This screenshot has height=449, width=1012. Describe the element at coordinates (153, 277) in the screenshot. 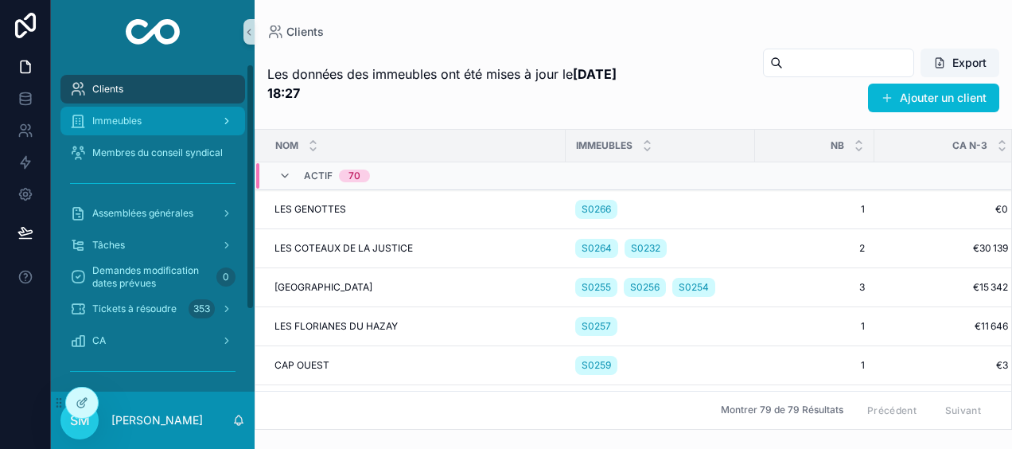

I see `a: Demandes modification dates prévues0` at that location.